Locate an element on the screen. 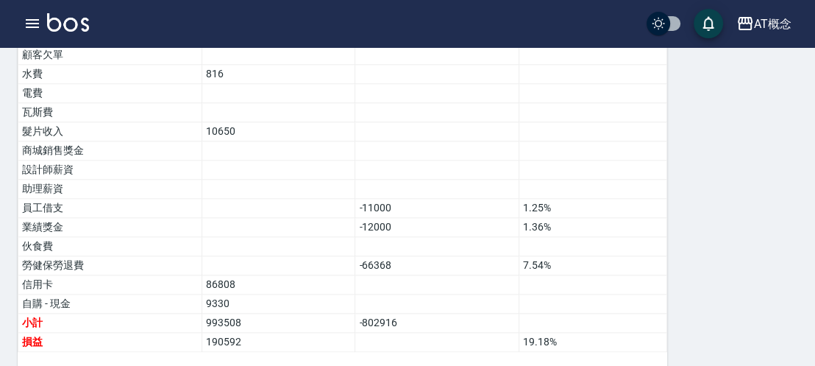  td: 電費 is located at coordinates (110, 93).